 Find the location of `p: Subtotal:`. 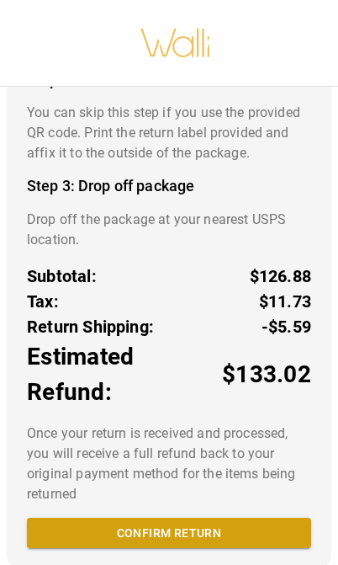

p: Subtotal: is located at coordinates (61, 276).